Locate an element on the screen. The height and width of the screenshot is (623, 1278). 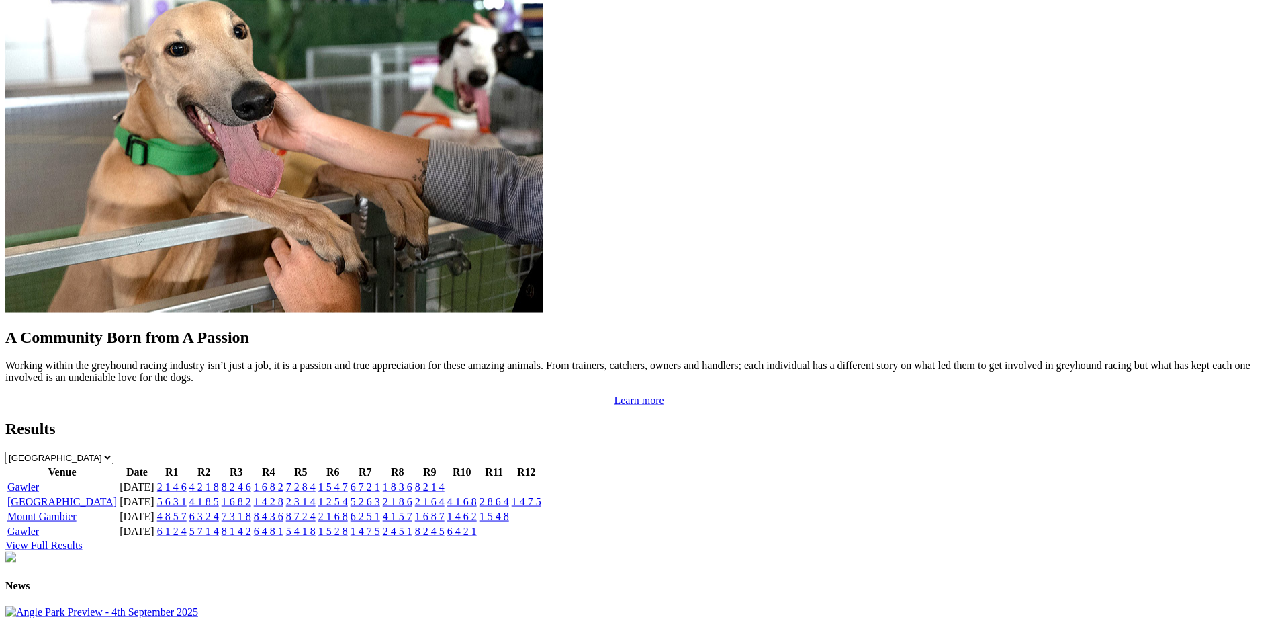
a: 4 1 6 8 is located at coordinates (462, 501).